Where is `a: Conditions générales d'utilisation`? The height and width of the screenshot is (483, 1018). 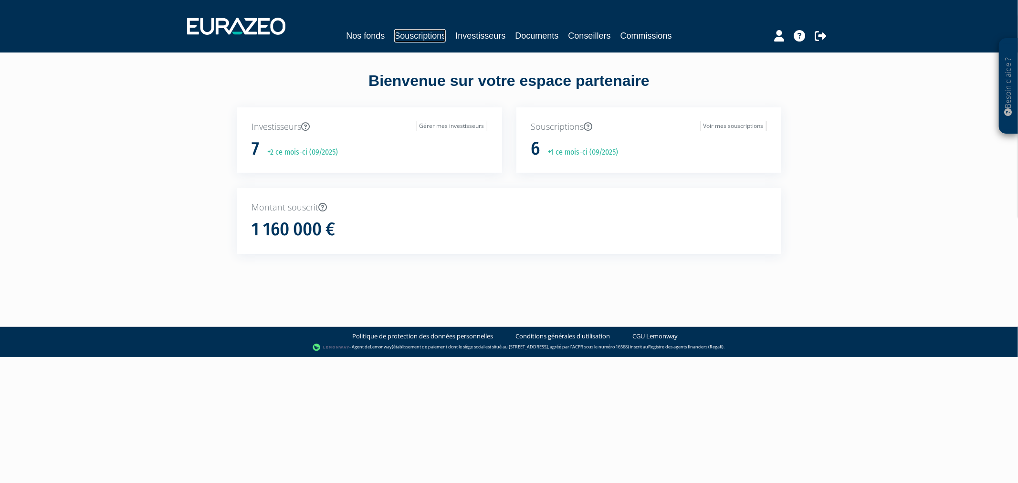 a: Conditions générales d'utilisation is located at coordinates (563, 336).